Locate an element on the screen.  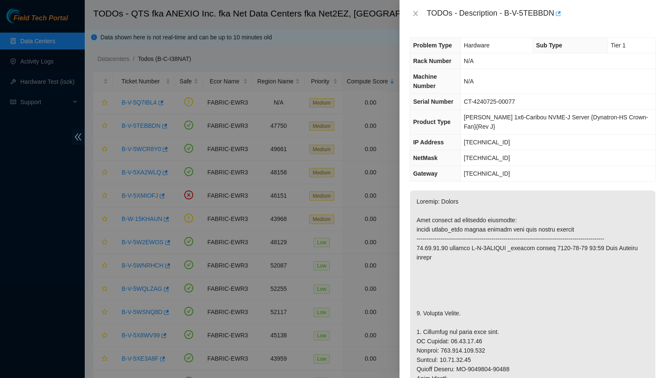
button: Close is located at coordinates (416, 14).